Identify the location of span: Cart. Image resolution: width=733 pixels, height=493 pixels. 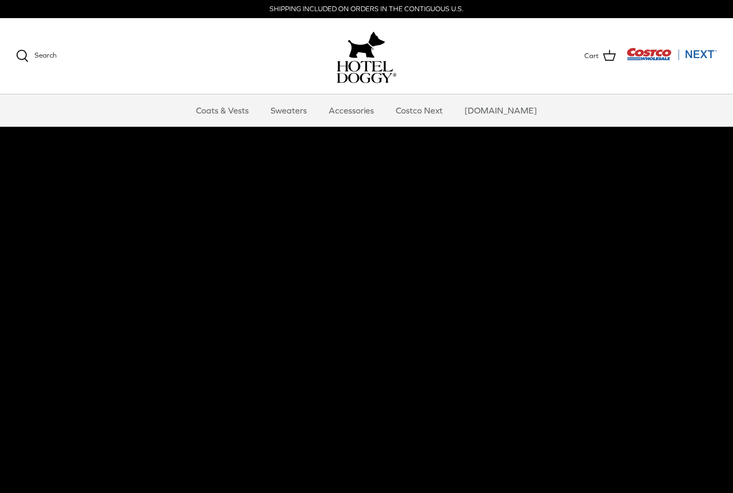
(592, 56).